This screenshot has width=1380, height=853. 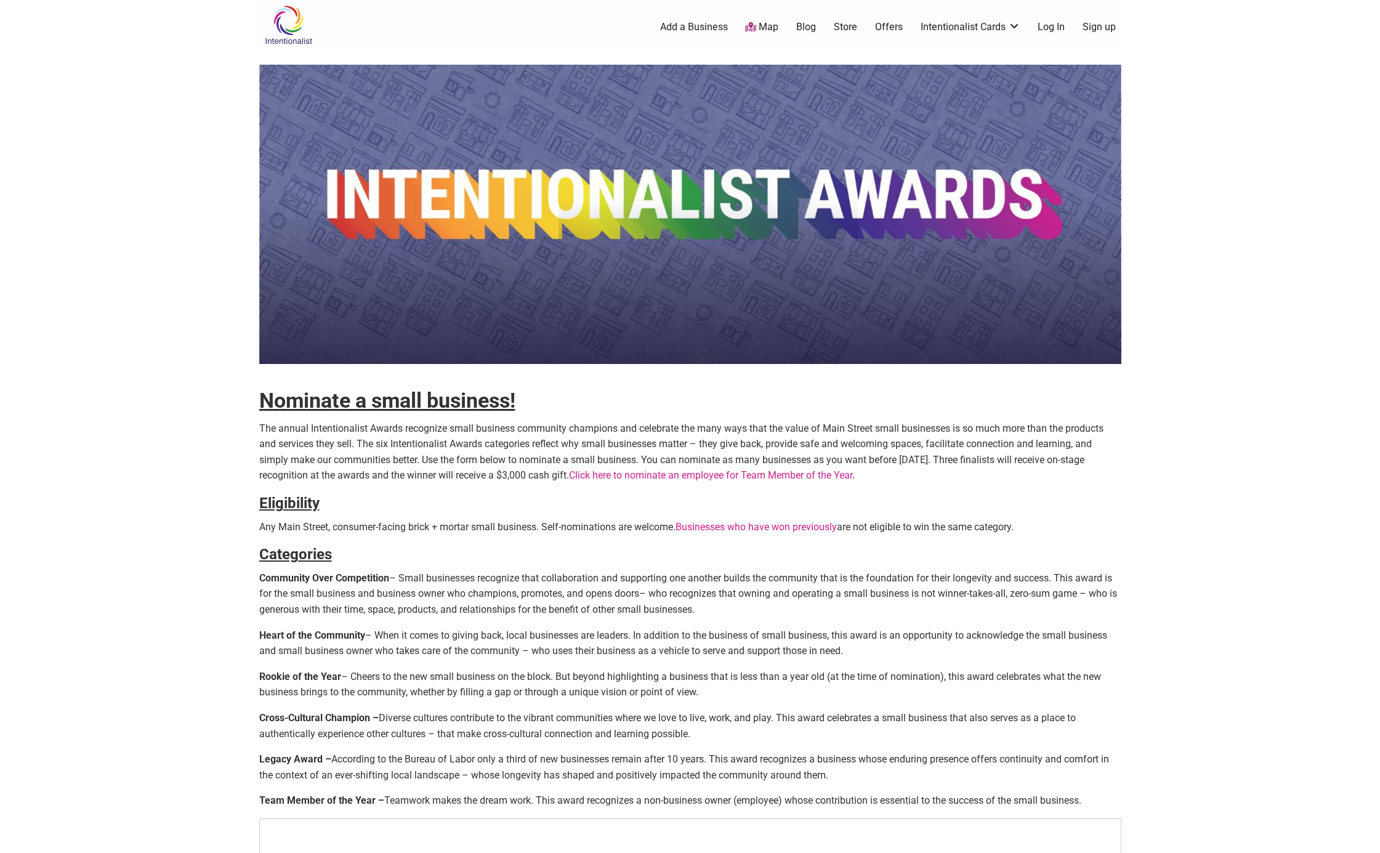 I want to click on p: – Small businesses recognize that collaboration and supporting one another builds the community t..., so click(x=691, y=594).